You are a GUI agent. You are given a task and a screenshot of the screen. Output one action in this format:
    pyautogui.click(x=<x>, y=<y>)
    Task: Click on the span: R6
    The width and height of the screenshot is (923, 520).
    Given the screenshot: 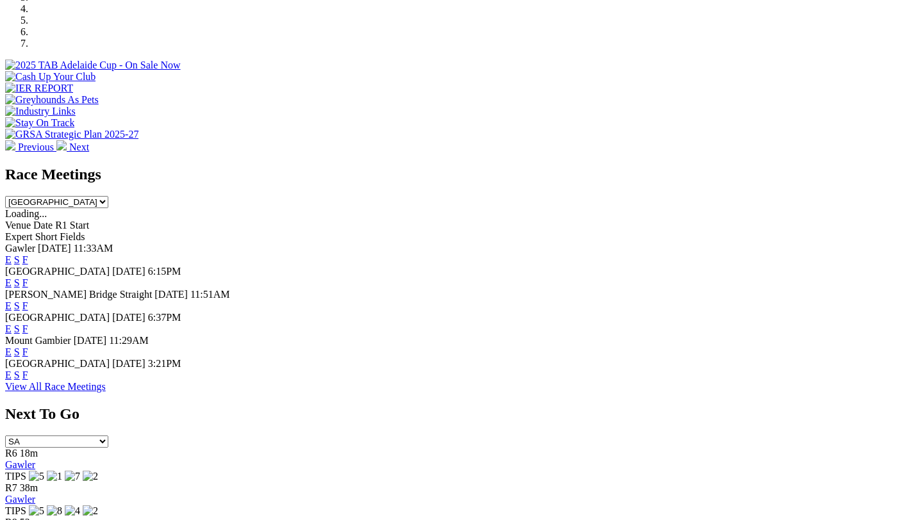 What is the action you would take?
    pyautogui.click(x=11, y=453)
    